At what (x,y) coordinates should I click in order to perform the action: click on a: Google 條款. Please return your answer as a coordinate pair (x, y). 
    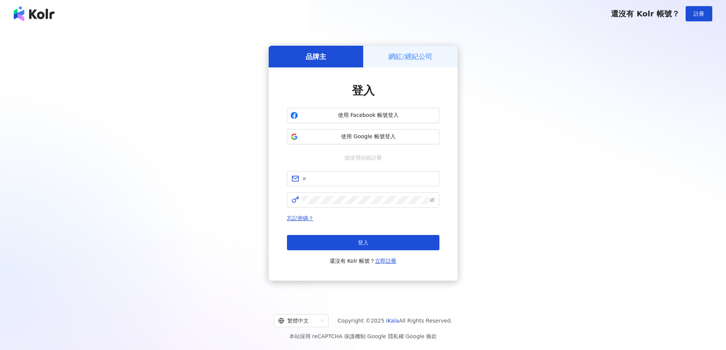
    Looking at the image, I should click on (421, 337).